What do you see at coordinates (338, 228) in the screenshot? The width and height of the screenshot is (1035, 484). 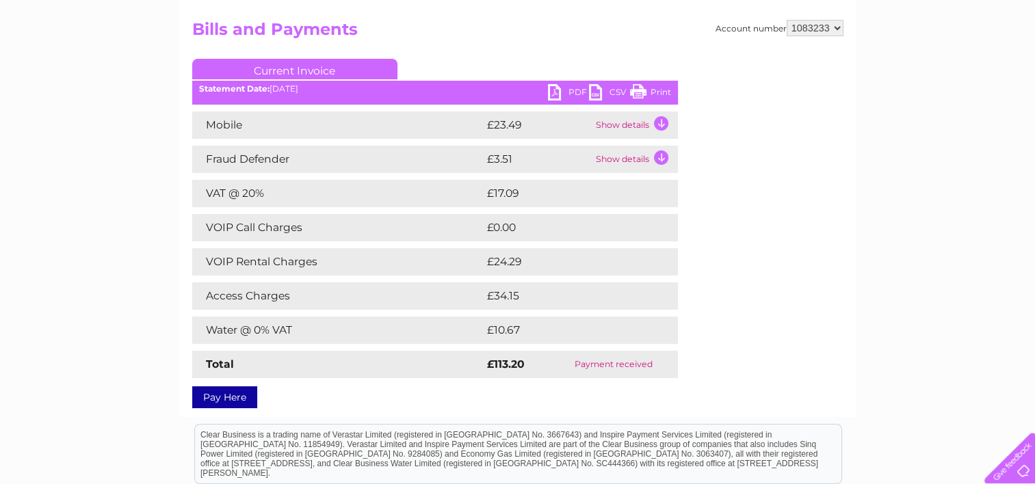 I see `td: VOIP Call Charges` at bounding box center [338, 228].